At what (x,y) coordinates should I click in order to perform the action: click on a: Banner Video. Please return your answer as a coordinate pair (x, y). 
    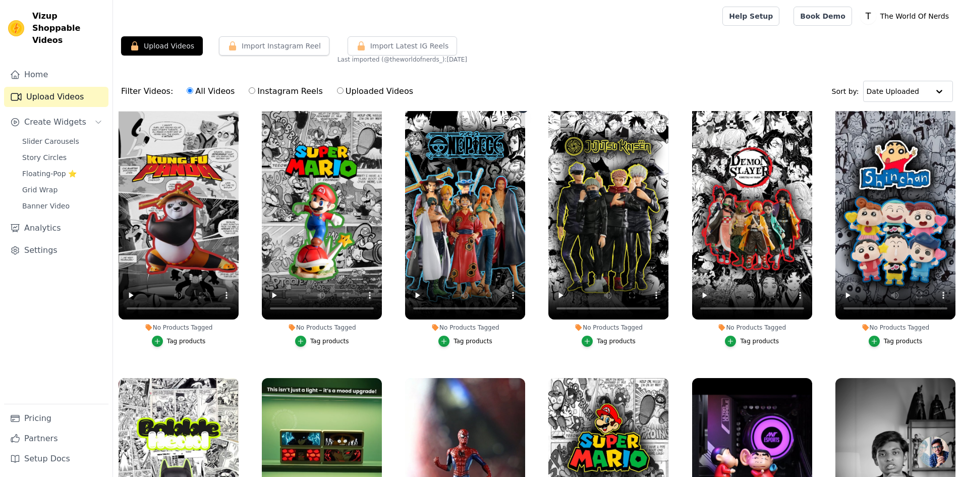
    Looking at the image, I should click on (62, 206).